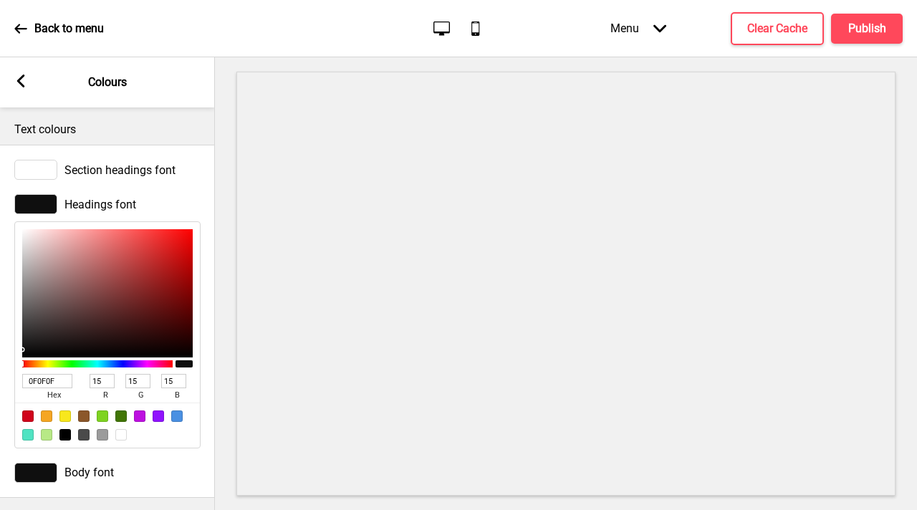 The height and width of the screenshot is (510, 917). What do you see at coordinates (59, 29) in the screenshot?
I see `a: Back to menu` at bounding box center [59, 29].